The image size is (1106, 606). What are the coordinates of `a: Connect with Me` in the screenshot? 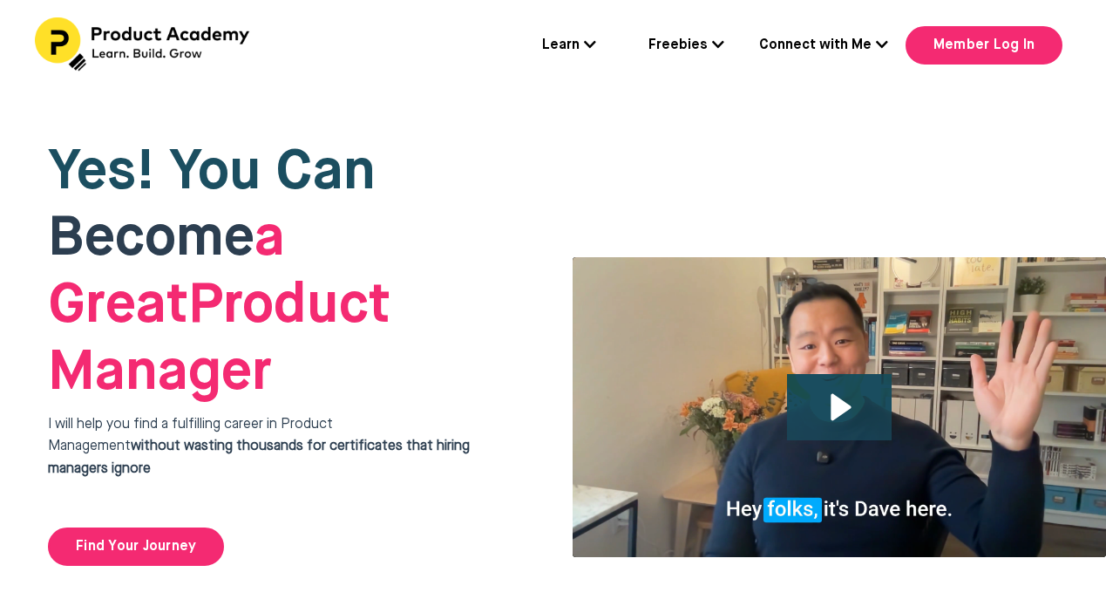 It's located at (823, 46).